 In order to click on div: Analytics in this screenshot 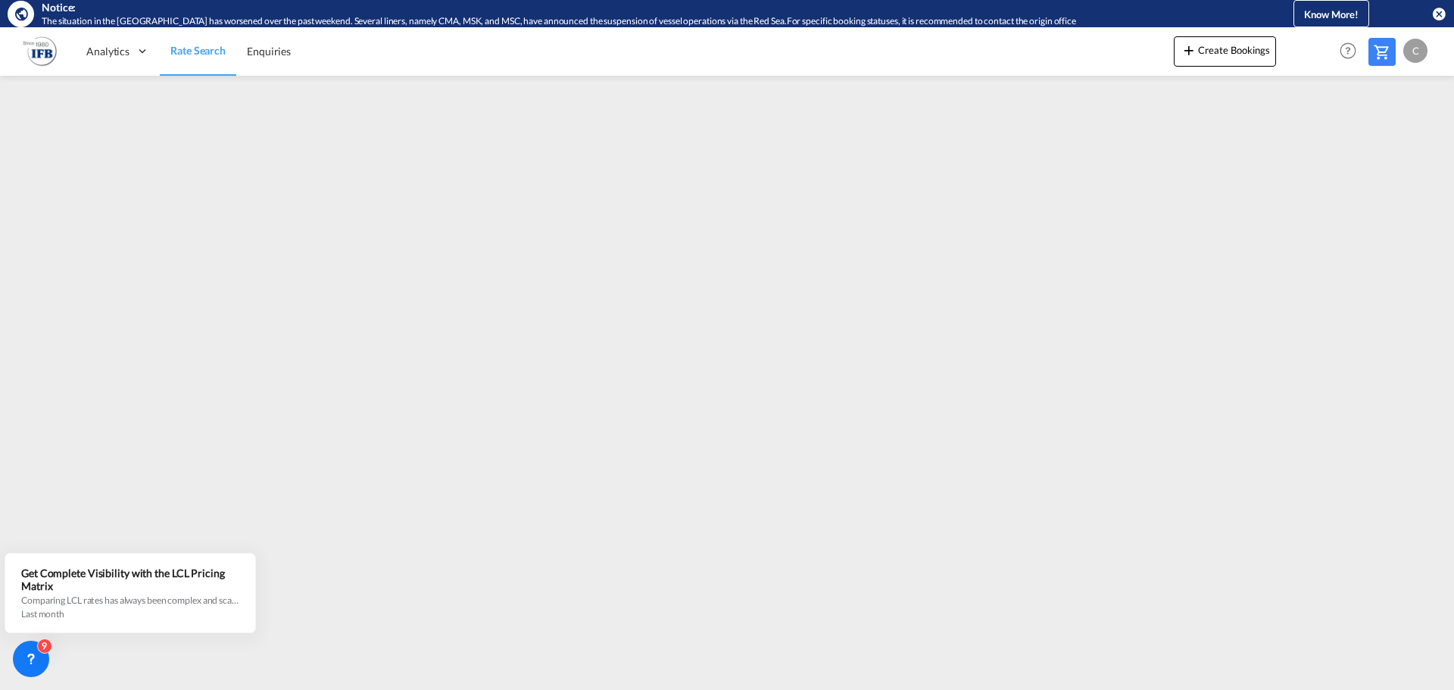, I will do `click(117, 51)`.